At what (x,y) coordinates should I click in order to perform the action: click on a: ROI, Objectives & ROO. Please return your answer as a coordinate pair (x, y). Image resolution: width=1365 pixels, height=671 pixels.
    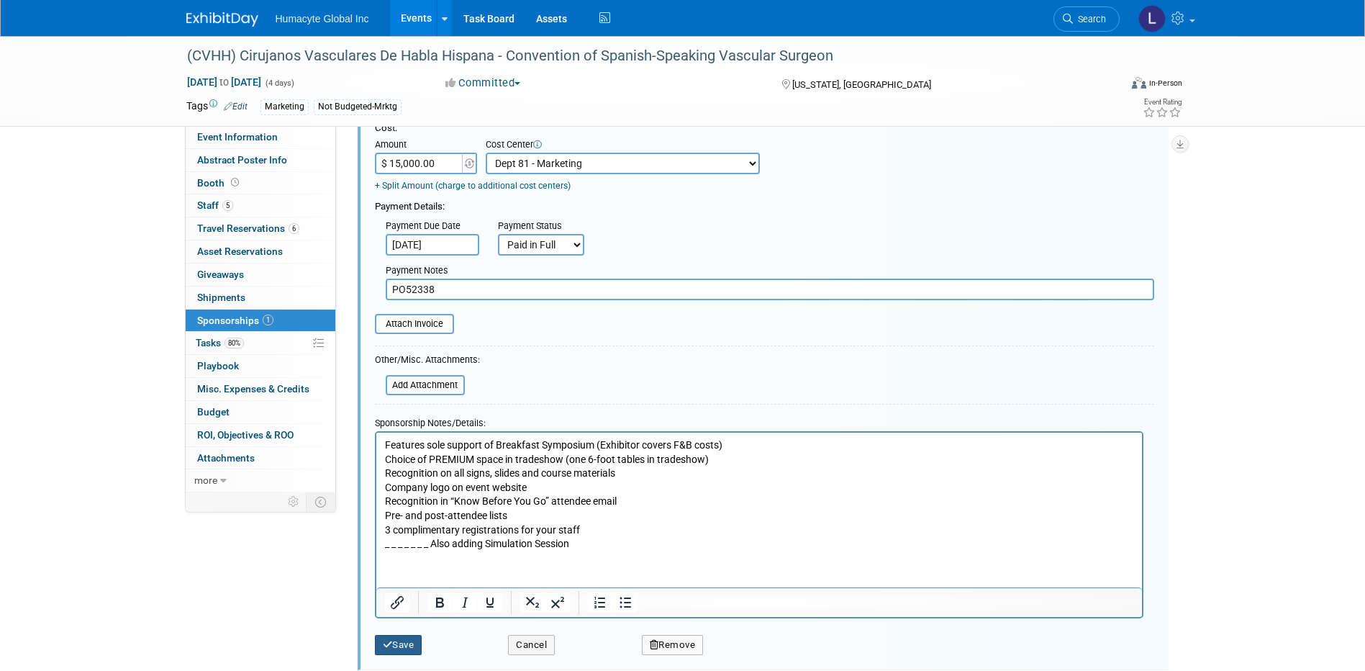
    Looking at the image, I should click on (260, 435).